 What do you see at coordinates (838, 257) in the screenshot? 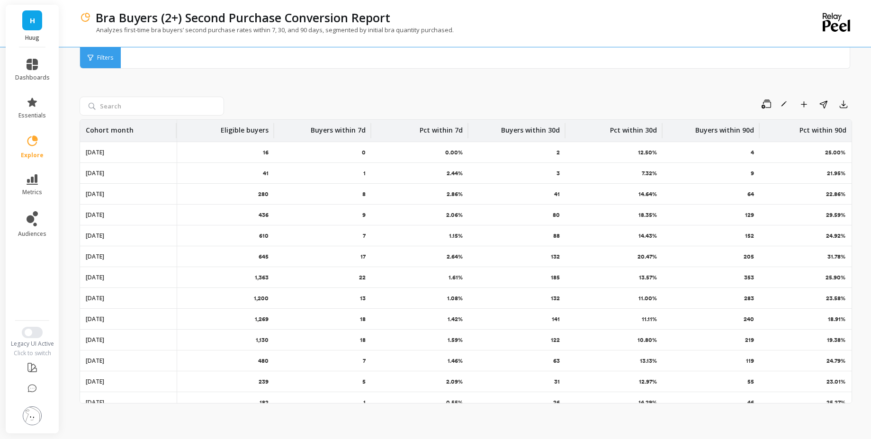
I see `p: 31.78%` at bounding box center [838, 257].